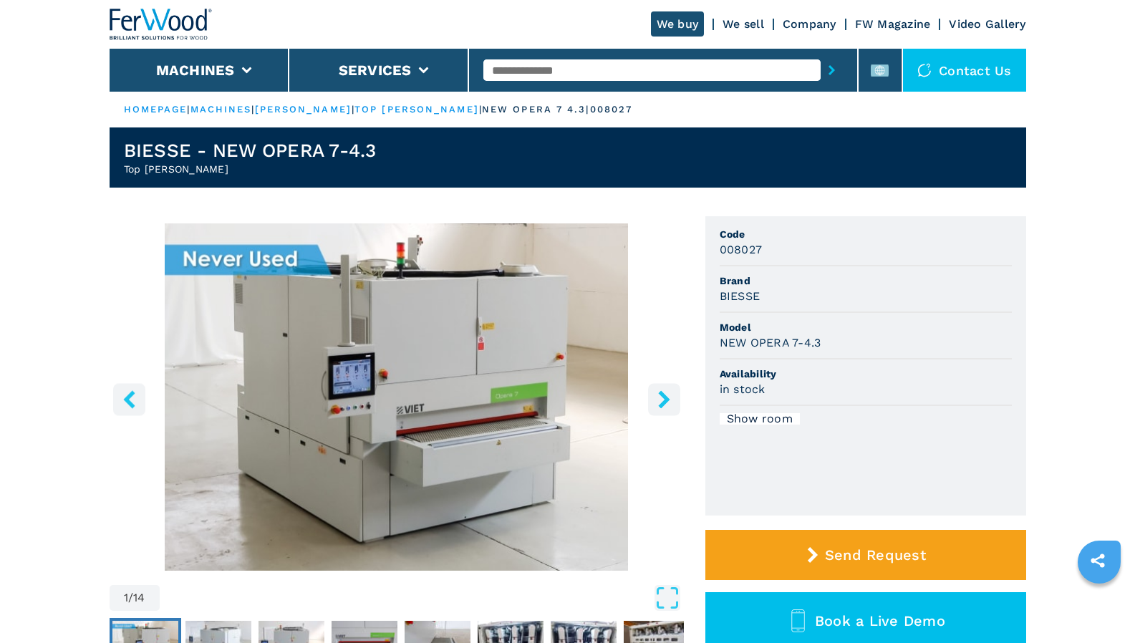 The width and height of the screenshot is (1135, 643). What do you see at coordinates (139, 598) in the screenshot?
I see `span: 14` at bounding box center [139, 598].